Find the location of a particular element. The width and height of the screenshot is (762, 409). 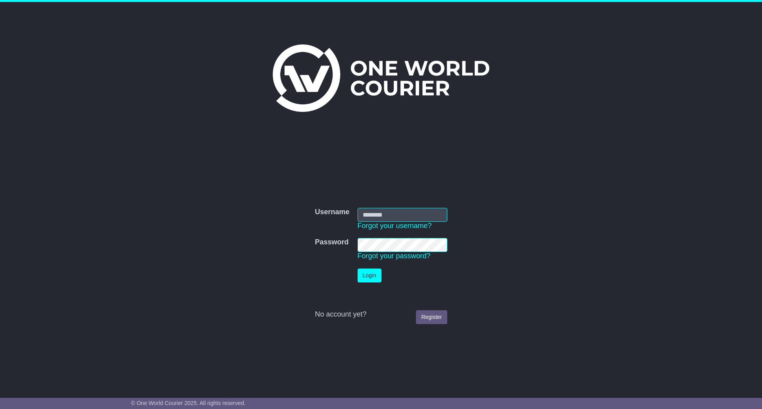

a: Register is located at coordinates (431, 317).